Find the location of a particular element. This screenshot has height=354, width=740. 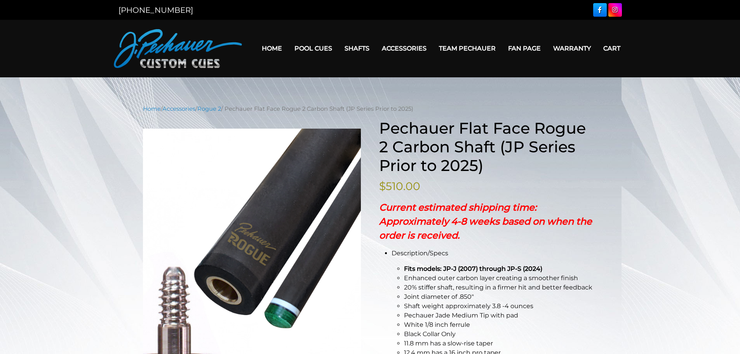

a: Shafts is located at coordinates (357, 48).